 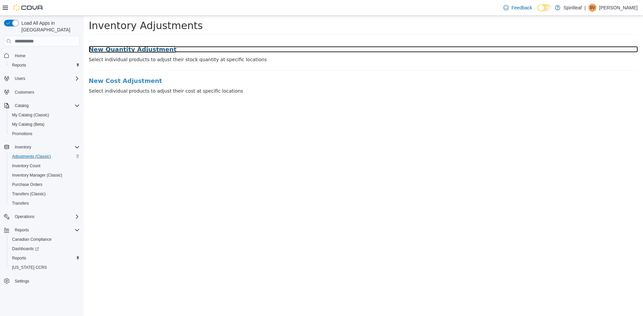 What do you see at coordinates (22, 282) in the screenshot?
I see `a: Settings` at bounding box center [22, 282].